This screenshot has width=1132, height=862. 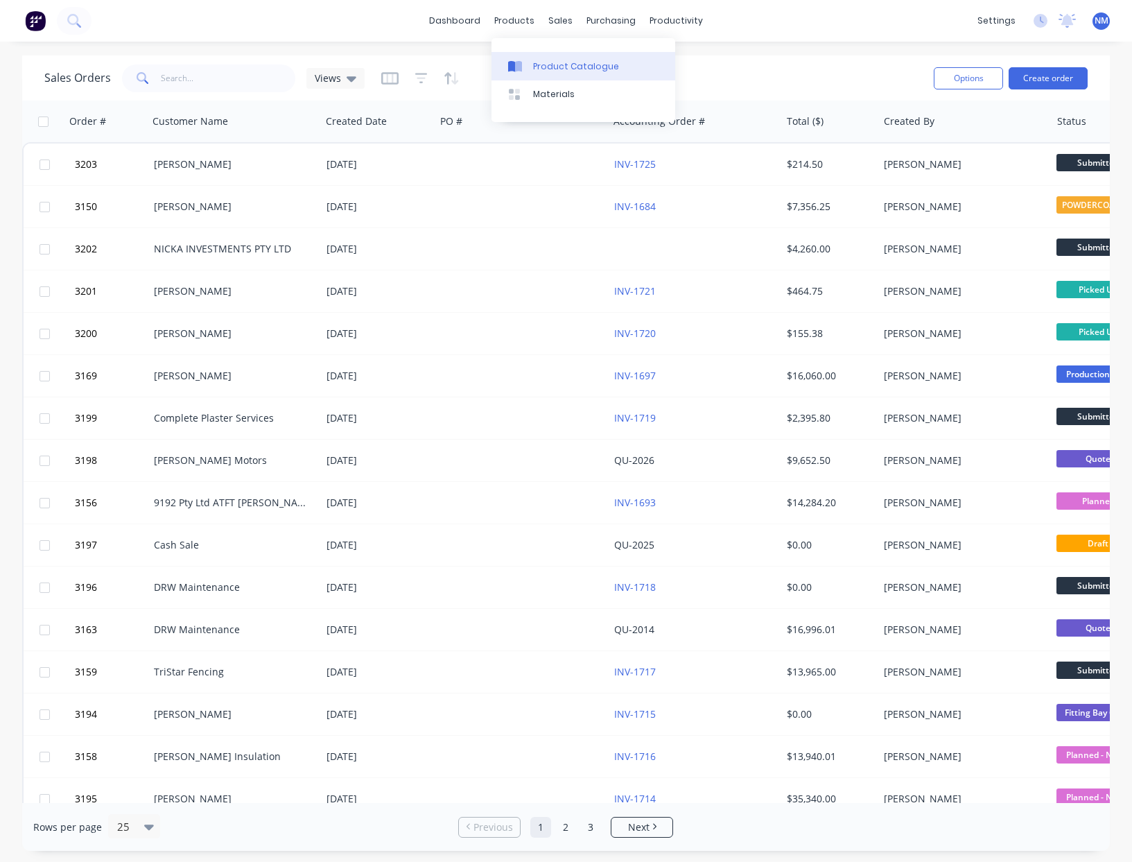 What do you see at coordinates (112, 334) in the screenshot?
I see `button: 3200` at bounding box center [112, 334].